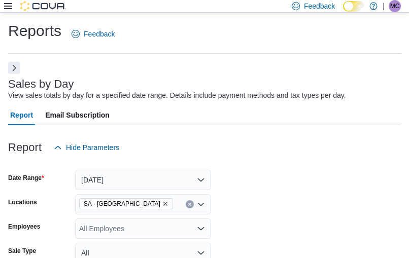  I want to click on button: Remove SA - Denver from selection in this group, so click(165, 204).